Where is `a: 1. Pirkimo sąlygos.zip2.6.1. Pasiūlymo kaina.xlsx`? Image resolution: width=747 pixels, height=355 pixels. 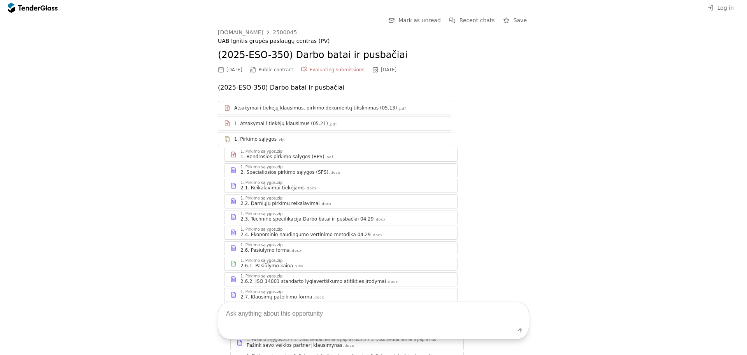
a: 1. Pirkimo sąlygos.zip2.6.1. Pasiūlymo kaina.xlsx is located at coordinates (341, 264).